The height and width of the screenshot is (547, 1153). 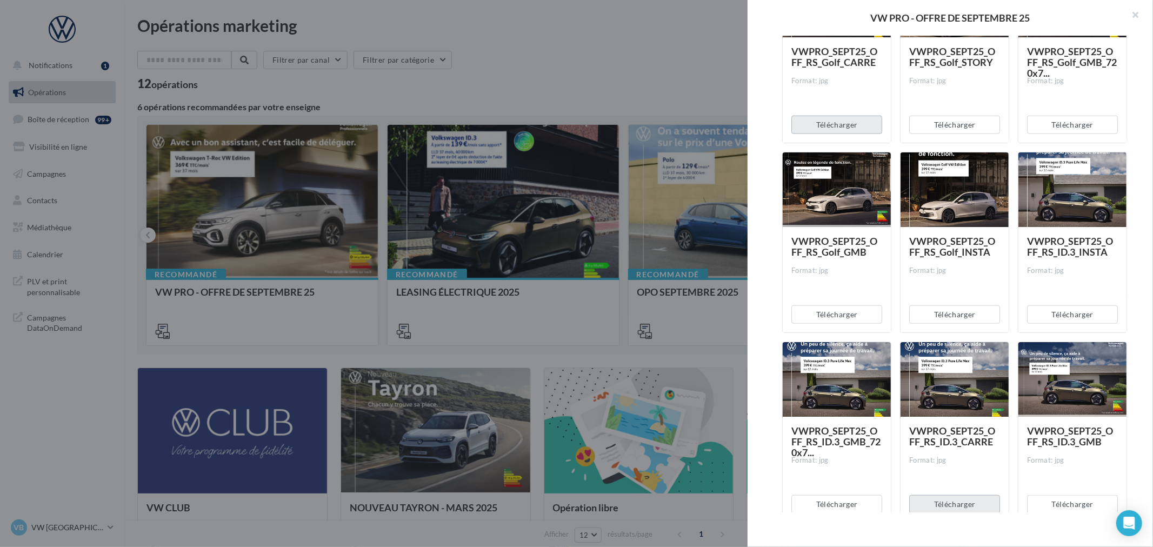 What do you see at coordinates (952, 436) in the screenshot?
I see `span: VWPRO_SEPT25_OFF_RS_ID.3_CARRE` at bounding box center [952, 436].